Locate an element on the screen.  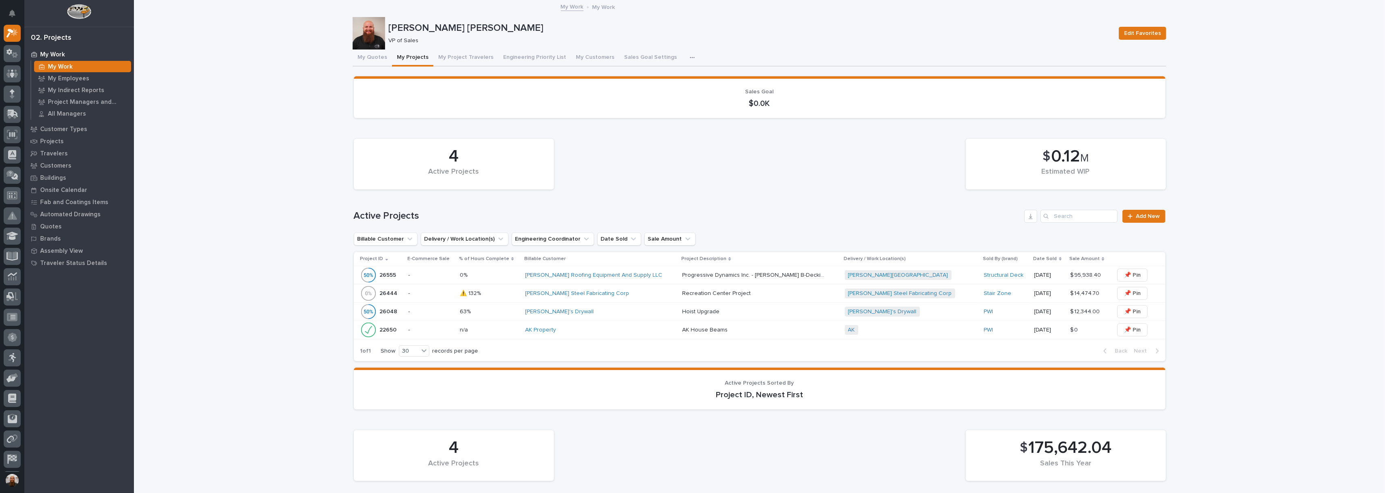
p: My Indirect Reports is located at coordinates (76, 90).